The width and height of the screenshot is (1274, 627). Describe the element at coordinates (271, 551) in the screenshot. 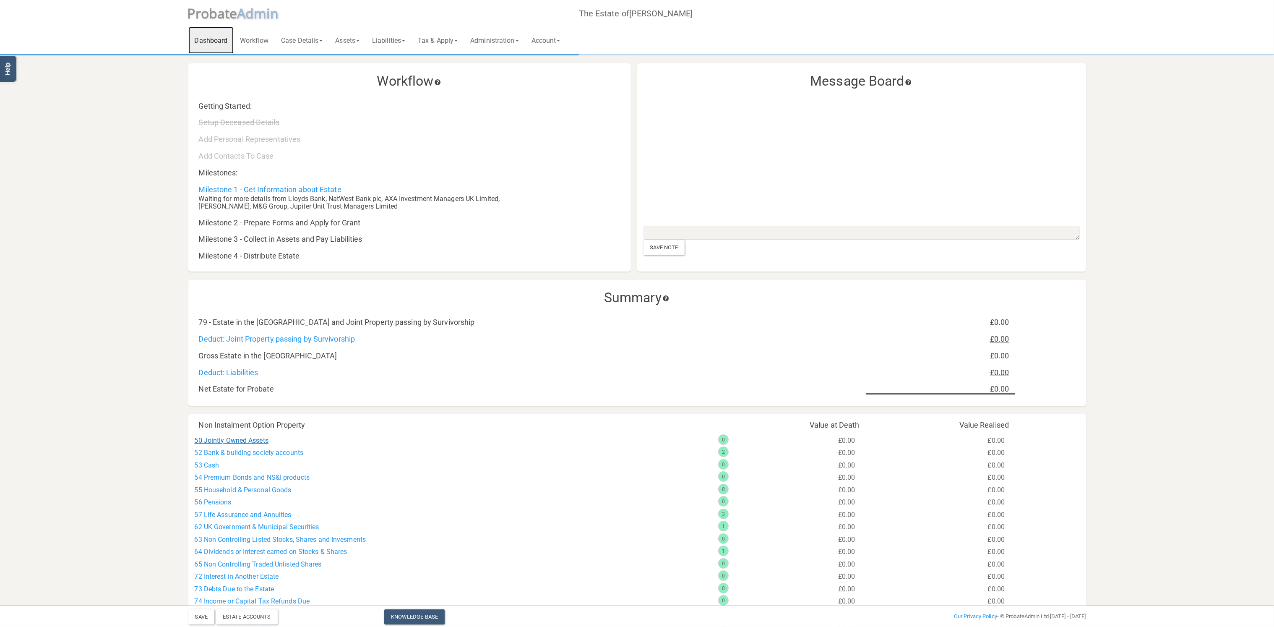

I see `a: 64 Dividends or Interest earned on Stocks & Shares` at that location.